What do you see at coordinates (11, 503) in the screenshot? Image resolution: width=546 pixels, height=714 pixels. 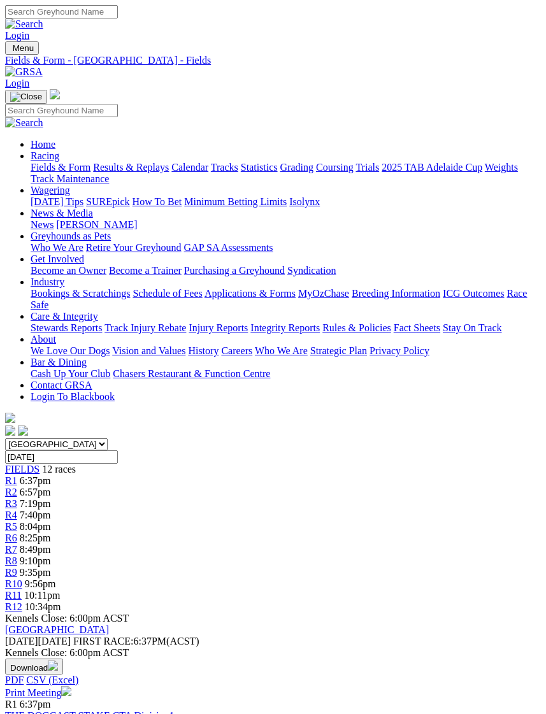 I see `a: R3` at bounding box center [11, 503].